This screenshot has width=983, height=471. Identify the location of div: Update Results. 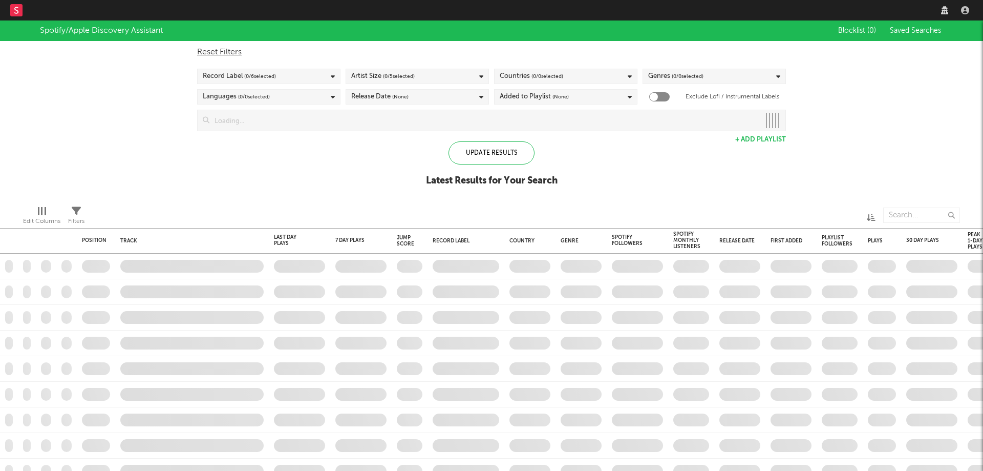
(492, 153).